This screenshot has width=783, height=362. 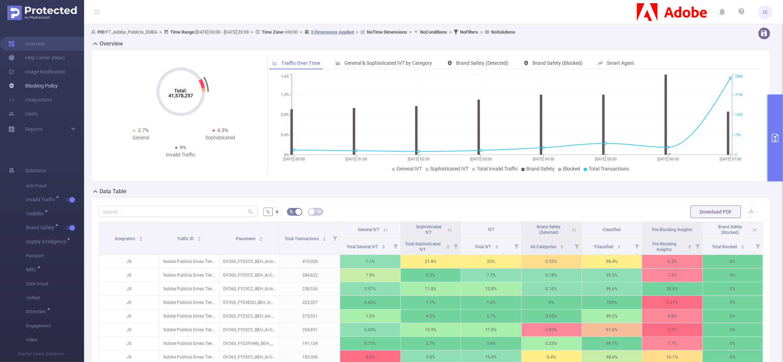 What do you see at coordinates (34, 129) in the screenshot?
I see `span: Reports` at bounding box center [34, 129].